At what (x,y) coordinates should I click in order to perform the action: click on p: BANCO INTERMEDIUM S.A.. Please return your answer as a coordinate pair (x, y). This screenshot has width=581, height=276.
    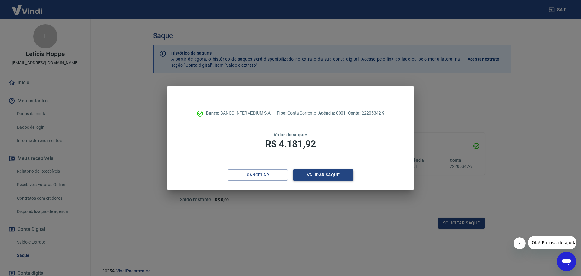
    Looking at the image, I should click on (239, 113).